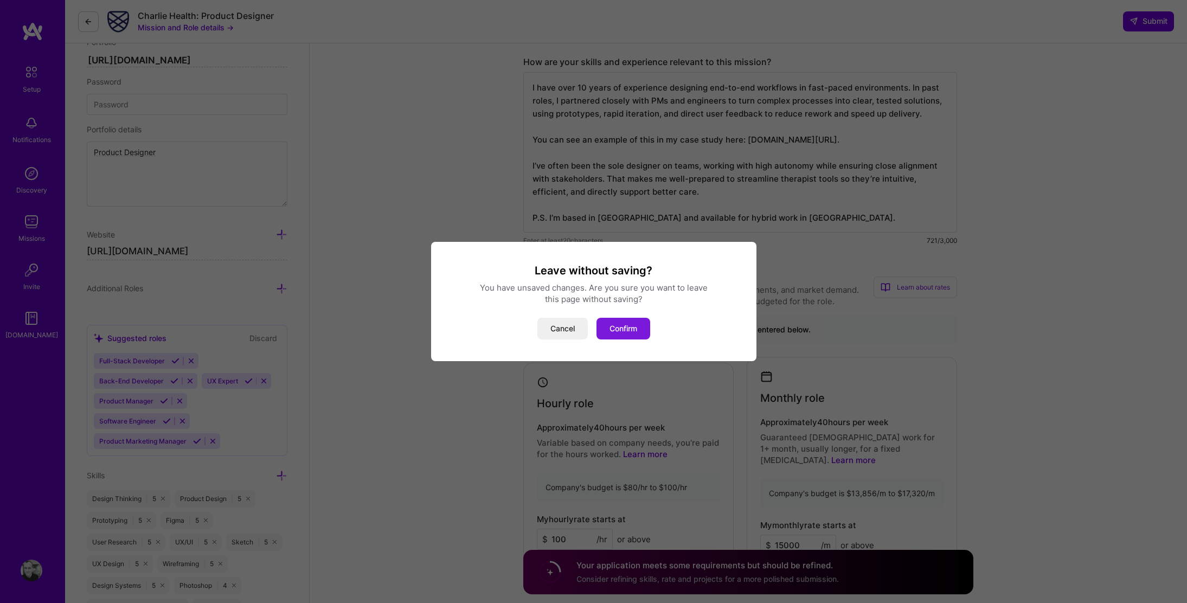 The image size is (1187, 603). I want to click on button: Cancel, so click(562, 329).